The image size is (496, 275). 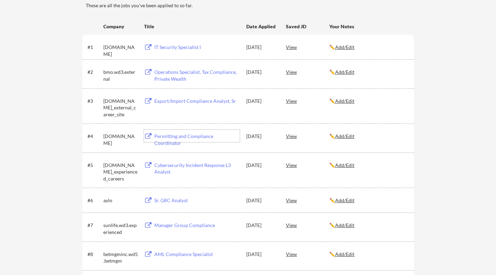 I want to click on div: Permitting and Compliance Coordinator, so click(x=197, y=139).